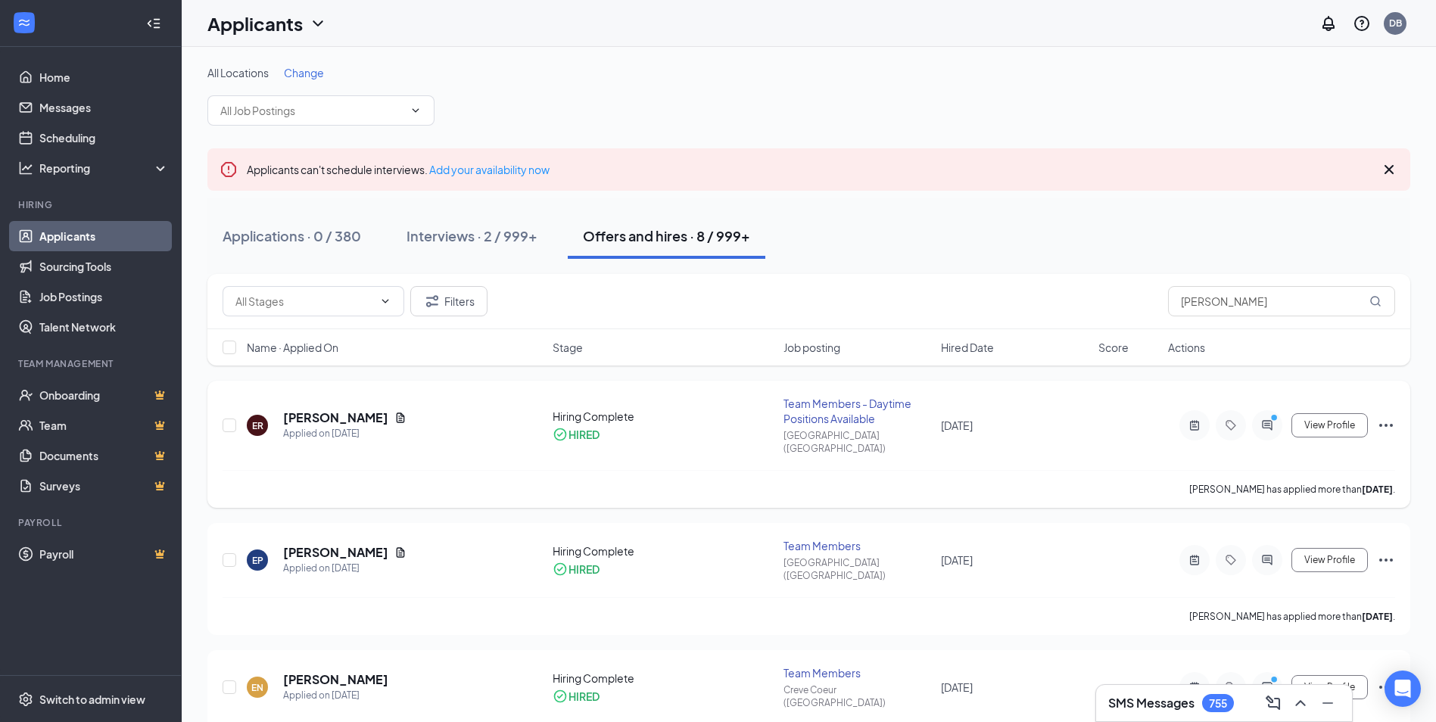 The height and width of the screenshot is (722, 1436). I want to click on svg: Document, so click(401, 553).